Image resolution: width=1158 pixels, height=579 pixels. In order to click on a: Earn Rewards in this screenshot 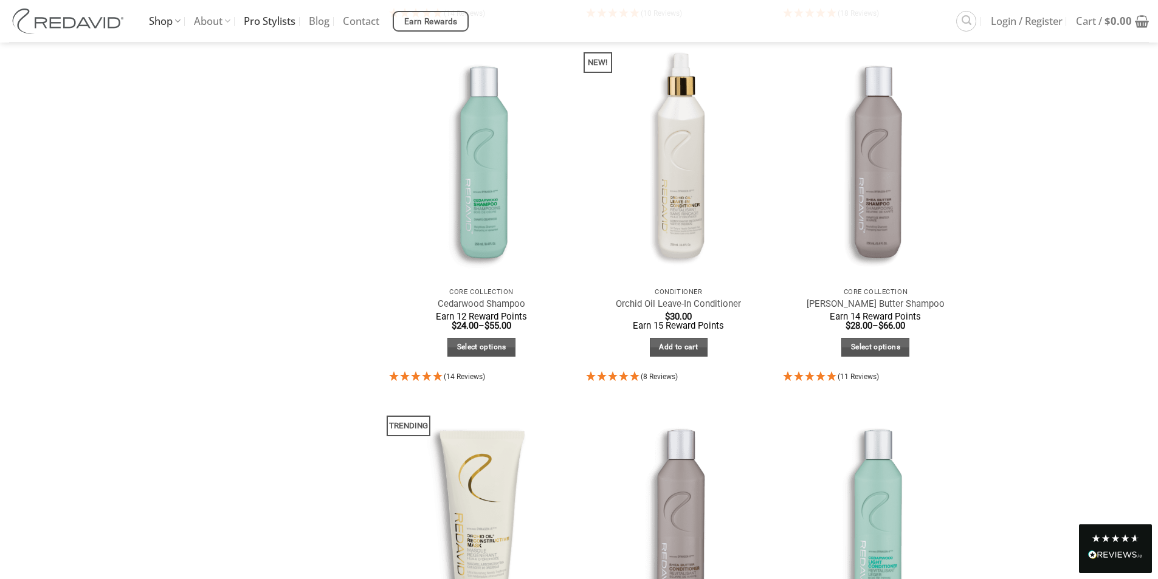, I will do `click(430, 21)`.